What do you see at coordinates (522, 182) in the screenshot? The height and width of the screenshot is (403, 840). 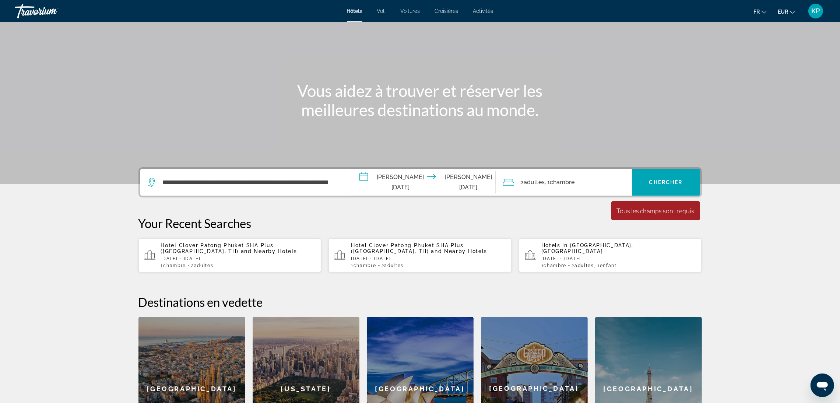 I see `font: 2` at bounding box center [522, 182].